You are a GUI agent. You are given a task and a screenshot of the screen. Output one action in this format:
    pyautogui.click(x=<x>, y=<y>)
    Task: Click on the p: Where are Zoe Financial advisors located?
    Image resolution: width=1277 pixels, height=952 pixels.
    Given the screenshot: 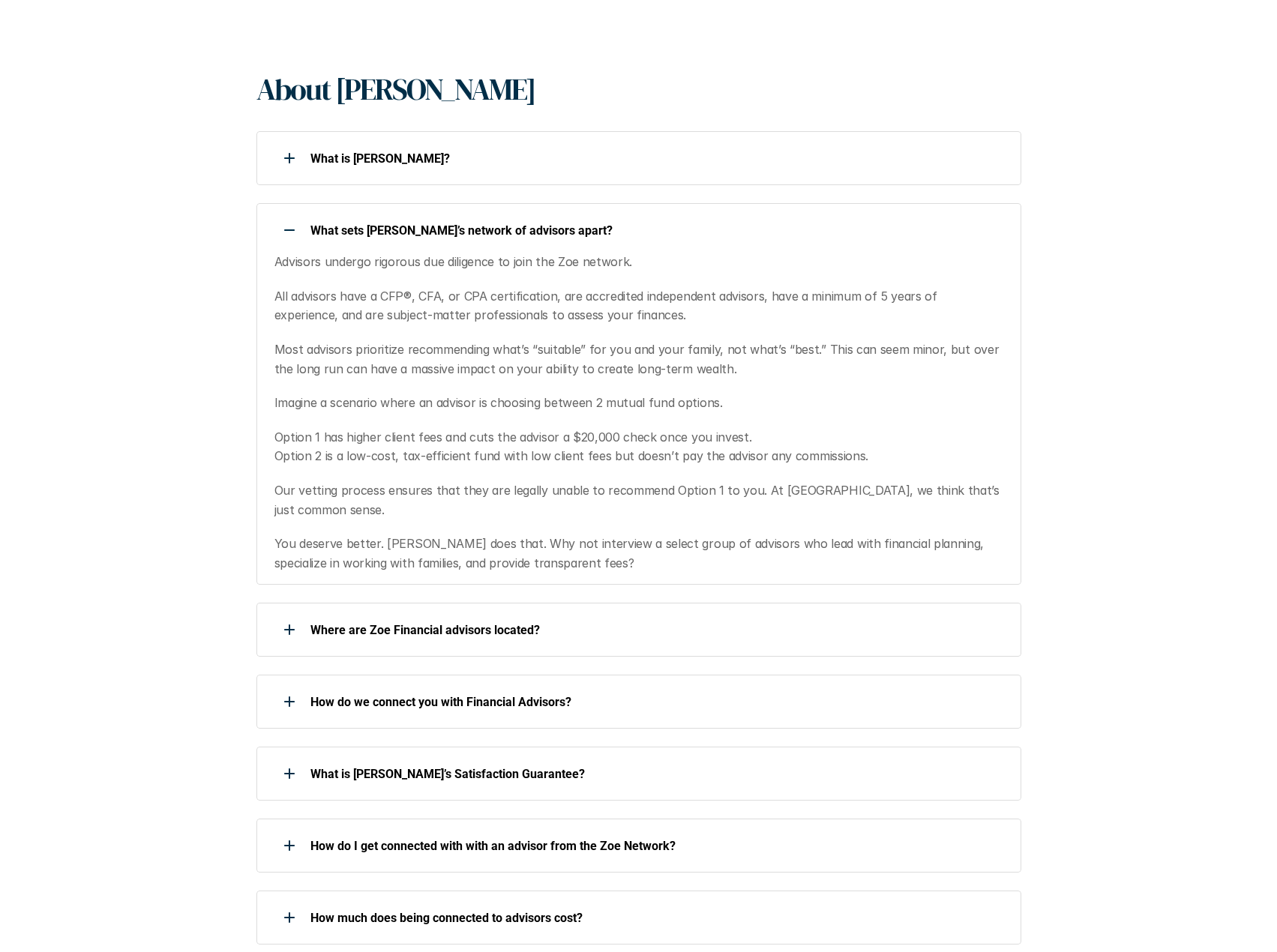 What is the action you would take?
    pyautogui.click(x=656, y=630)
    